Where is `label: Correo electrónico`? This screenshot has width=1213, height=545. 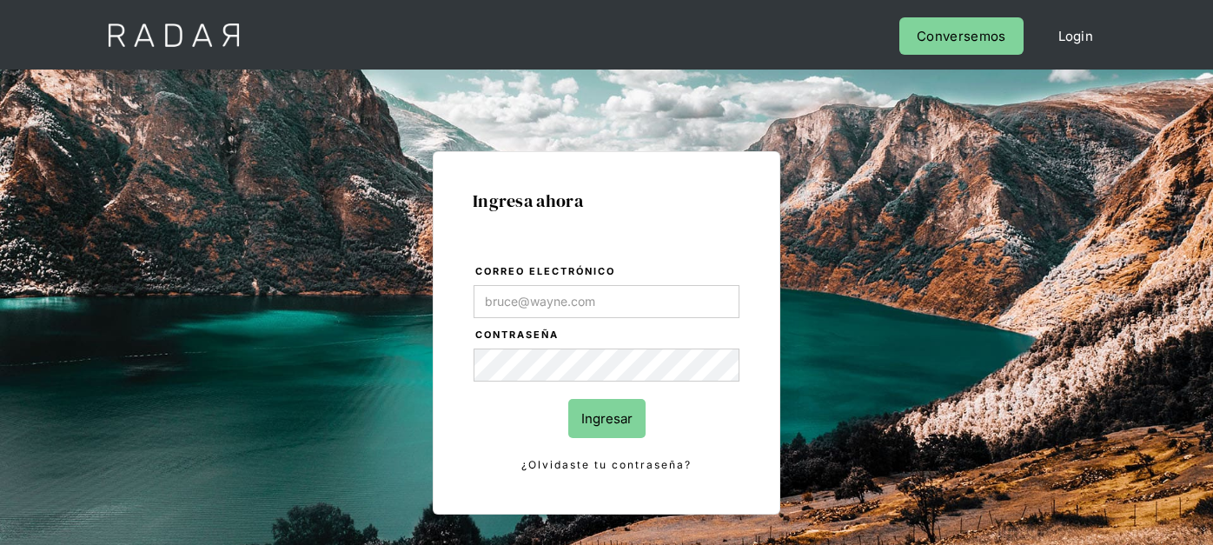 label: Correo electrónico is located at coordinates (607, 272).